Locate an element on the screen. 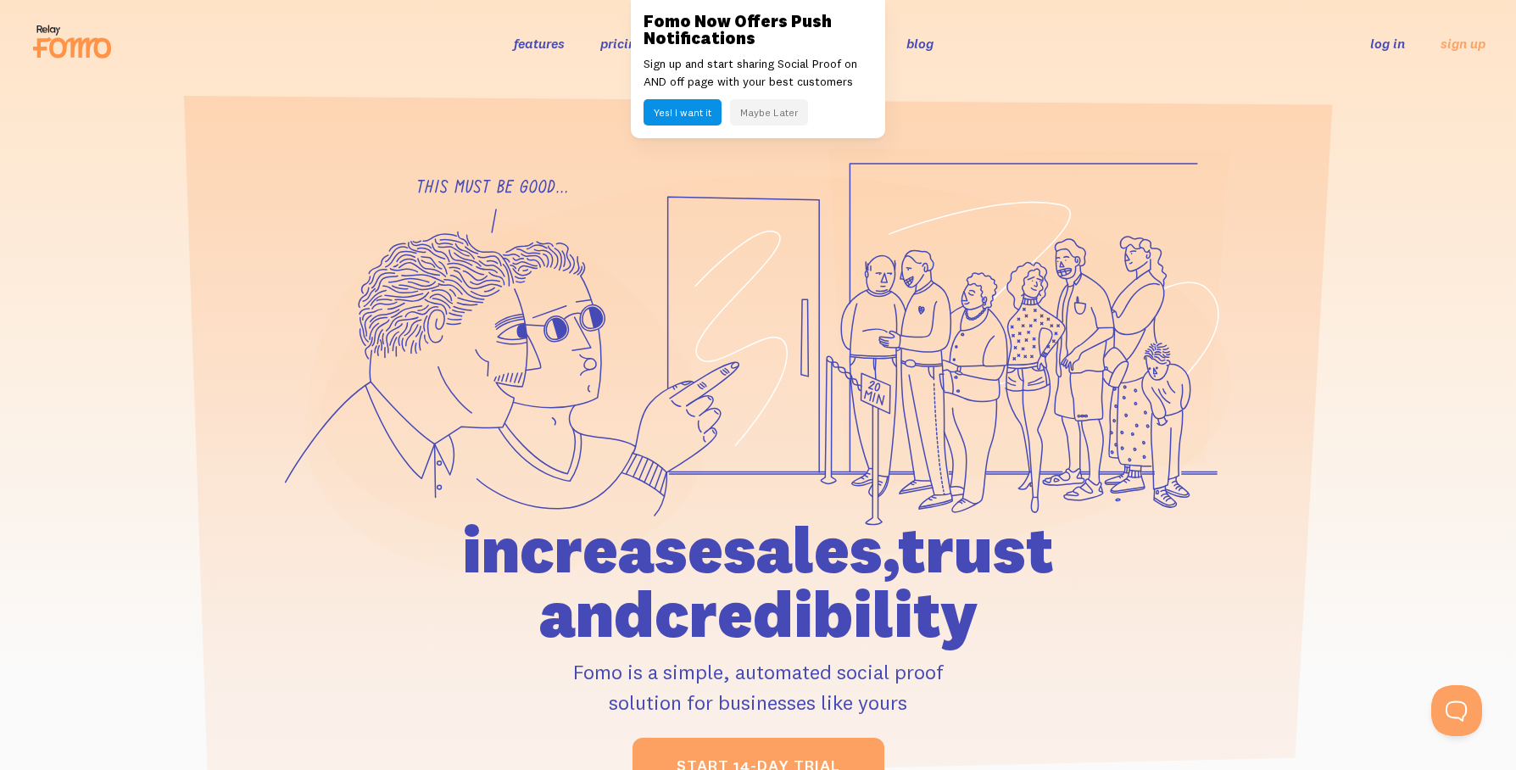  button: Yes! I want it is located at coordinates (683, 112).